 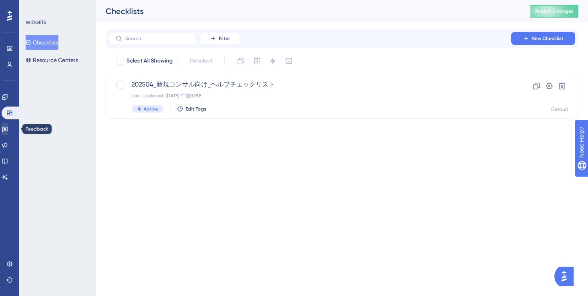 I want to click on span: 202504_新規コンサル向け_ヘルプチェックリスト, so click(x=310, y=84).